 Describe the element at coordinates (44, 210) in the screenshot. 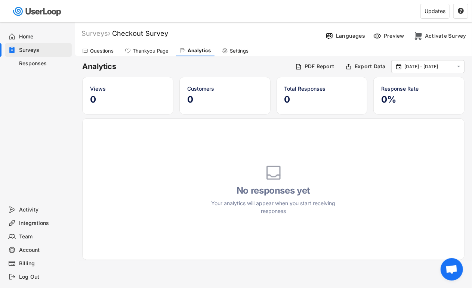

I see `div: Activity` at that location.